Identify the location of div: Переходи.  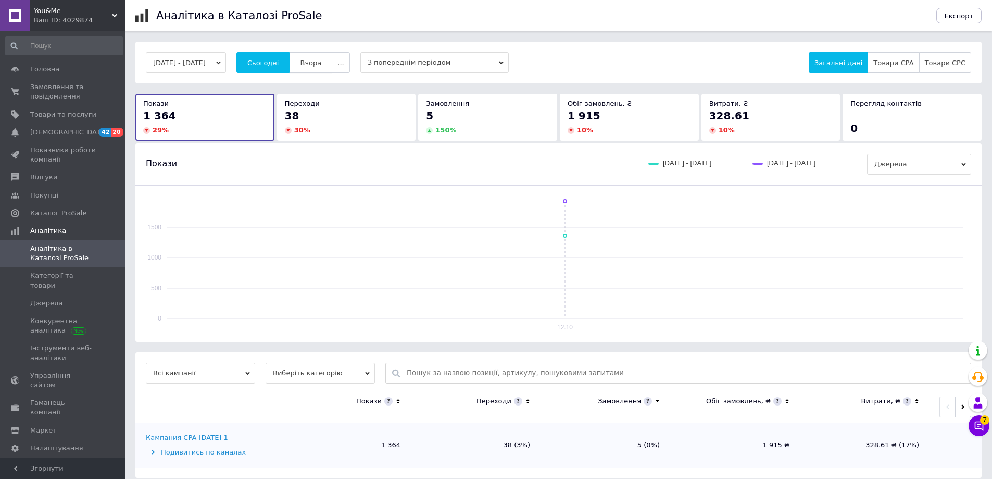
(494, 401).